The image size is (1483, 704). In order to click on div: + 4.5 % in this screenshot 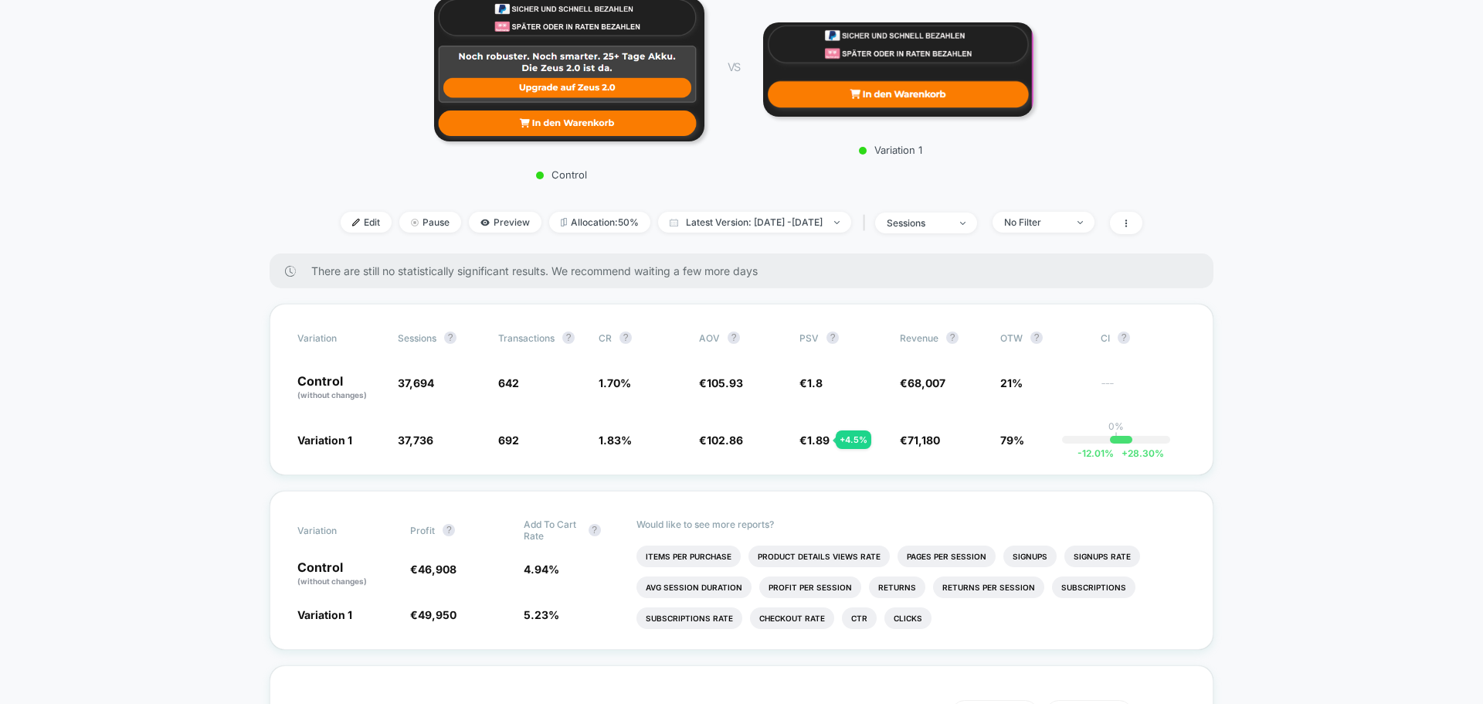, I will do `click(854, 439)`.